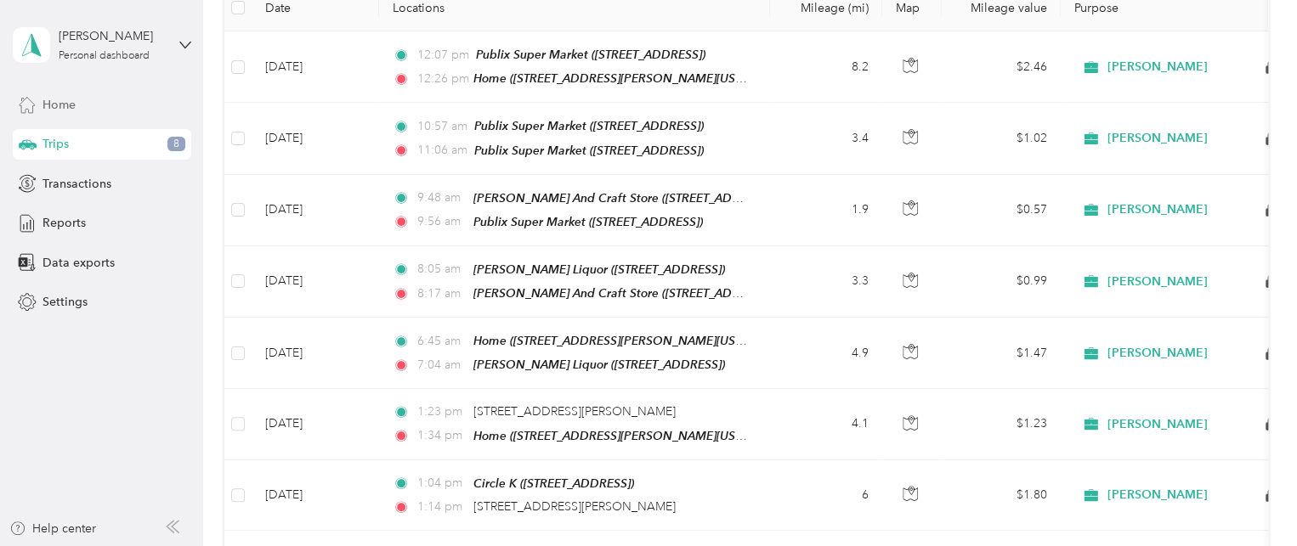 The height and width of the screenshot is (546, 1297). What do you see at coordinates (1001, 495) in the screenshot?
I see `td: $1.80` at bounding box center [1001, 495].